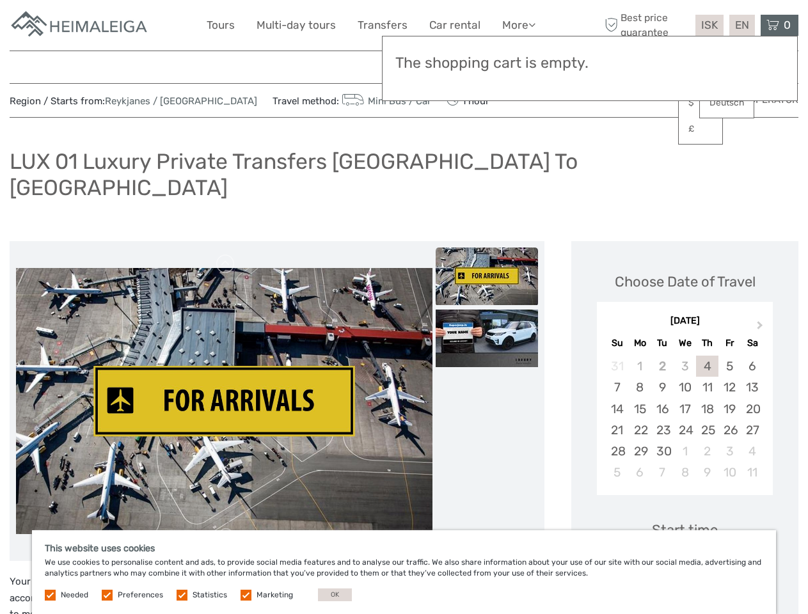 Image resolution: width=808 pixels, height=614 pixels. What do you see at coordinates (455, 25) in the screenshot?
I see `a: Car rental` at bounding box center [455, 25].